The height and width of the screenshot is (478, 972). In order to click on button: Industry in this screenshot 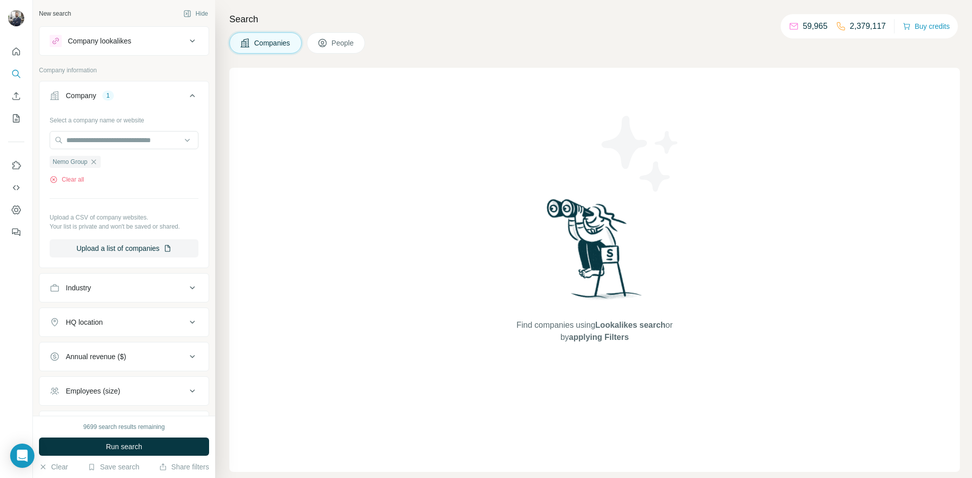, I will do `click(124, 288)`.